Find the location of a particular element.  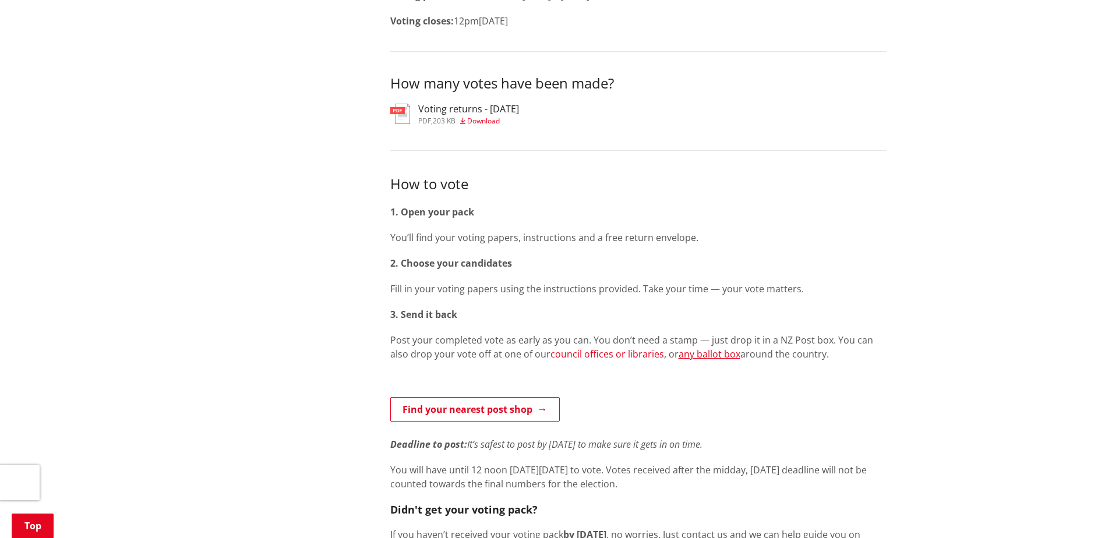

img: document-pdf.svg is located at coordinates (400, 114).